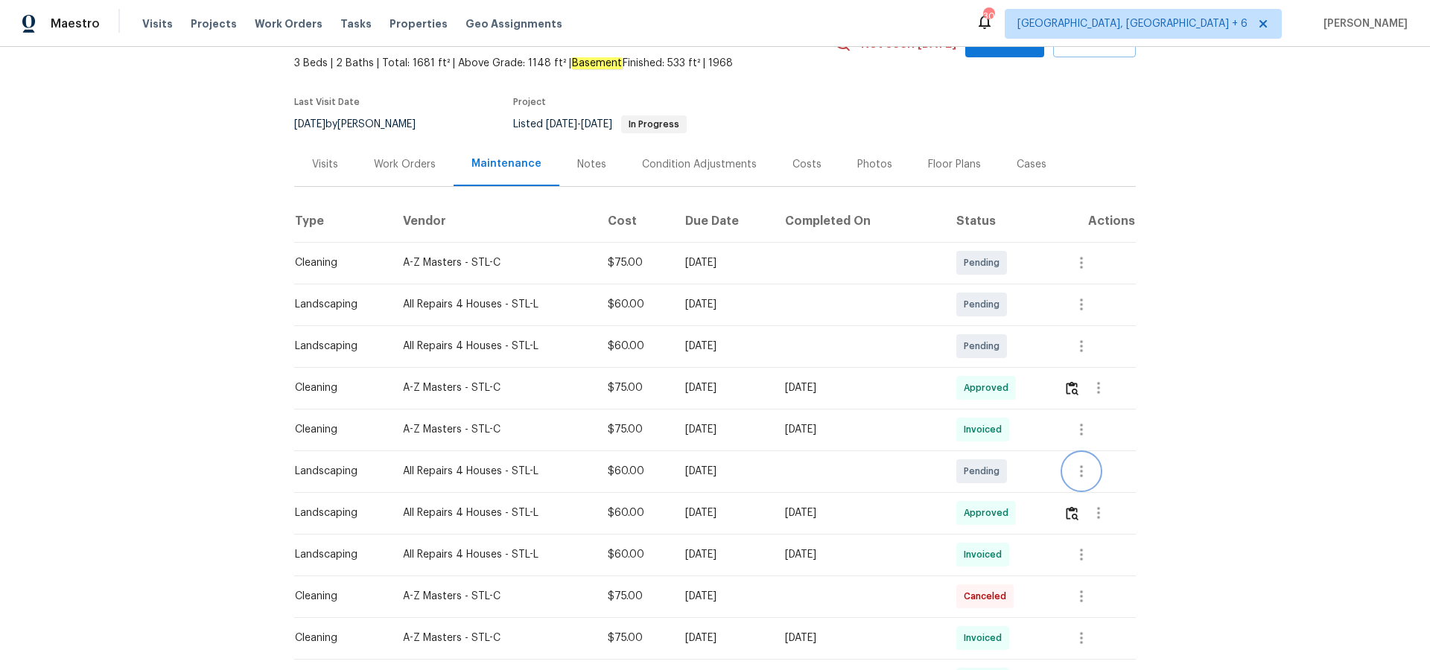  What do you see at coordinates (356, 24) in the screenshot?
I see `span: Tasks` at bounding box center [356, 24].